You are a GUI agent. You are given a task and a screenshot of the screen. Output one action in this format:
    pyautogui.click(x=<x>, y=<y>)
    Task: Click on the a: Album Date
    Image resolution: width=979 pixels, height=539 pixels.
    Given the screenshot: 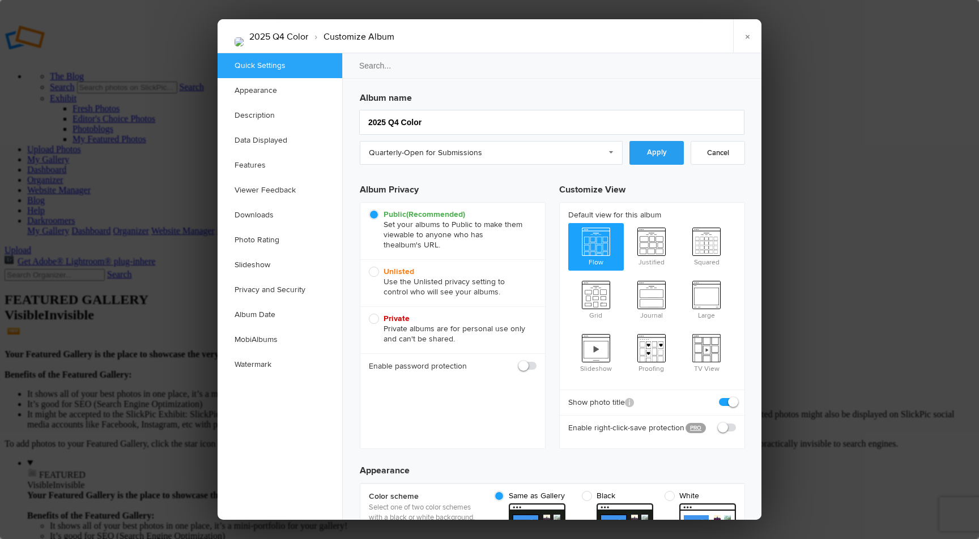 What is the action you would take?
    pyautogui.click(x=280, y=315)
    